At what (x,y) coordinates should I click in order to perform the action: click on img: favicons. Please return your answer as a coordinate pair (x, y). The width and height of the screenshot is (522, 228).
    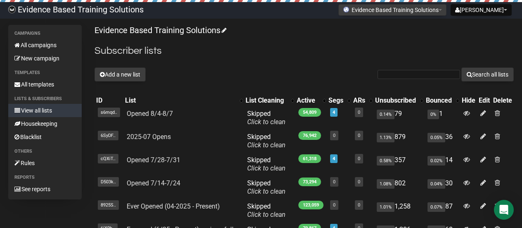
    Looking at the image, I should click on (346, 9).